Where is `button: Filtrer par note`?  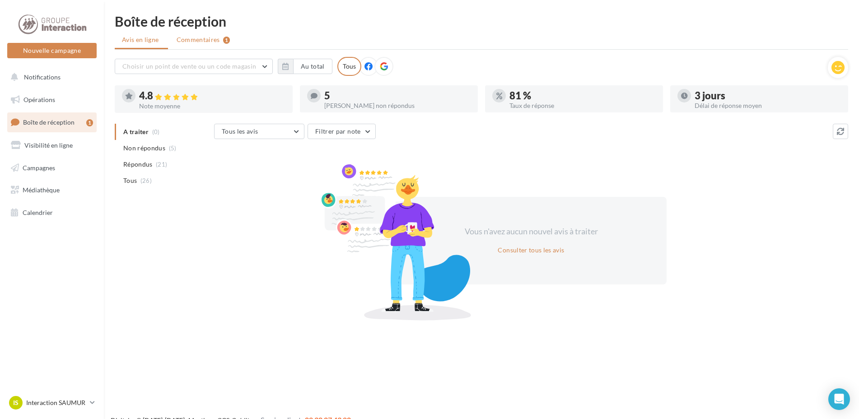 button: Filtrer par note is located at coordinates (341, 131).